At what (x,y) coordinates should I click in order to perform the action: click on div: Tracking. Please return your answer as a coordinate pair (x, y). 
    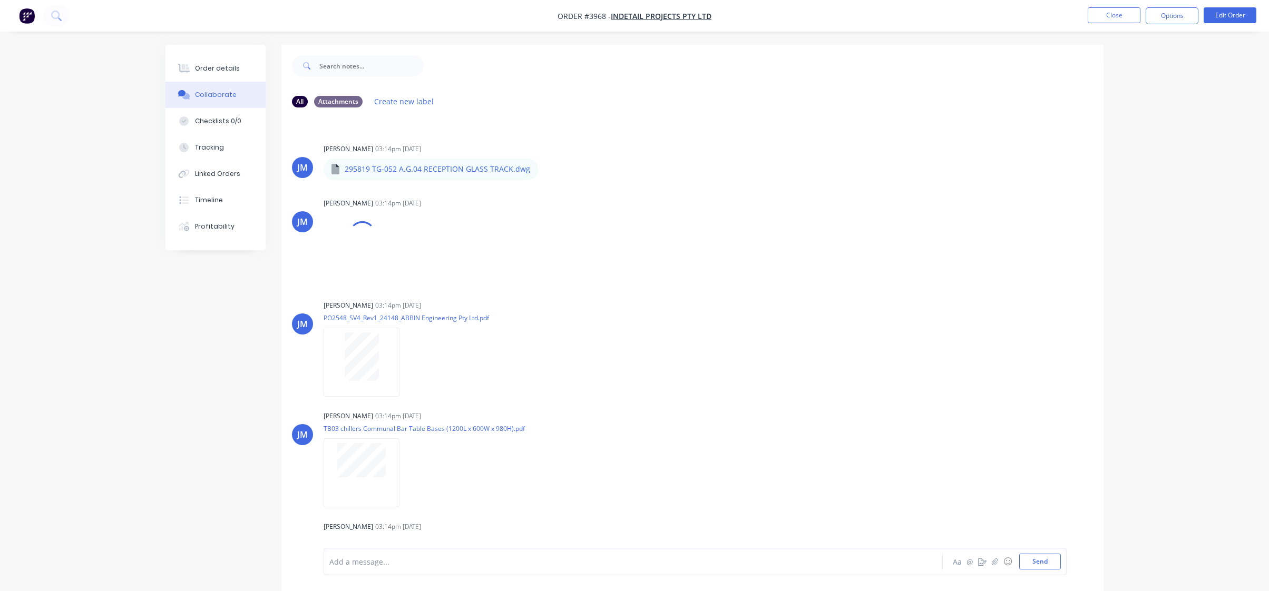
    Looking at the image, I should click on (209, 148).